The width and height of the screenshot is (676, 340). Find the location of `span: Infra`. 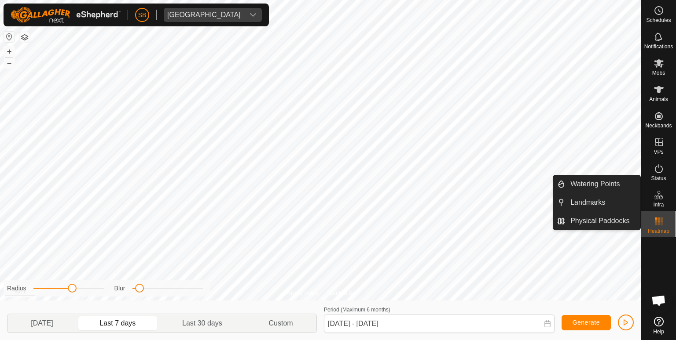

span: Infra is located at coordinates (658, 205).